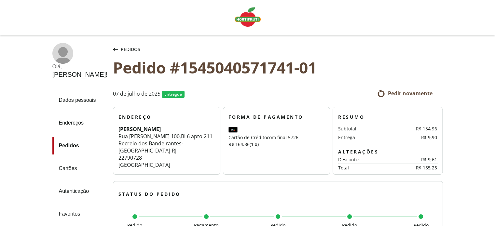  I want to click on div: Total, so click(363, 168).